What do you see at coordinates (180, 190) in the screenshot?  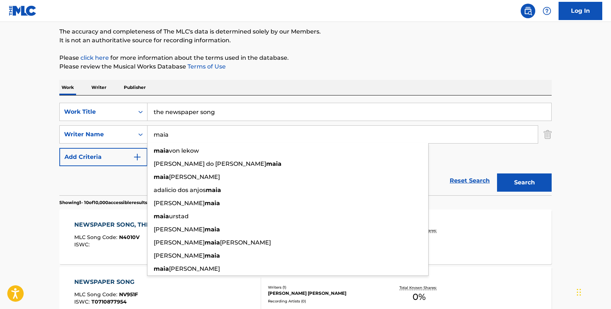 I see `span: adalicio dos anjos` at bounding box center [180, 190].